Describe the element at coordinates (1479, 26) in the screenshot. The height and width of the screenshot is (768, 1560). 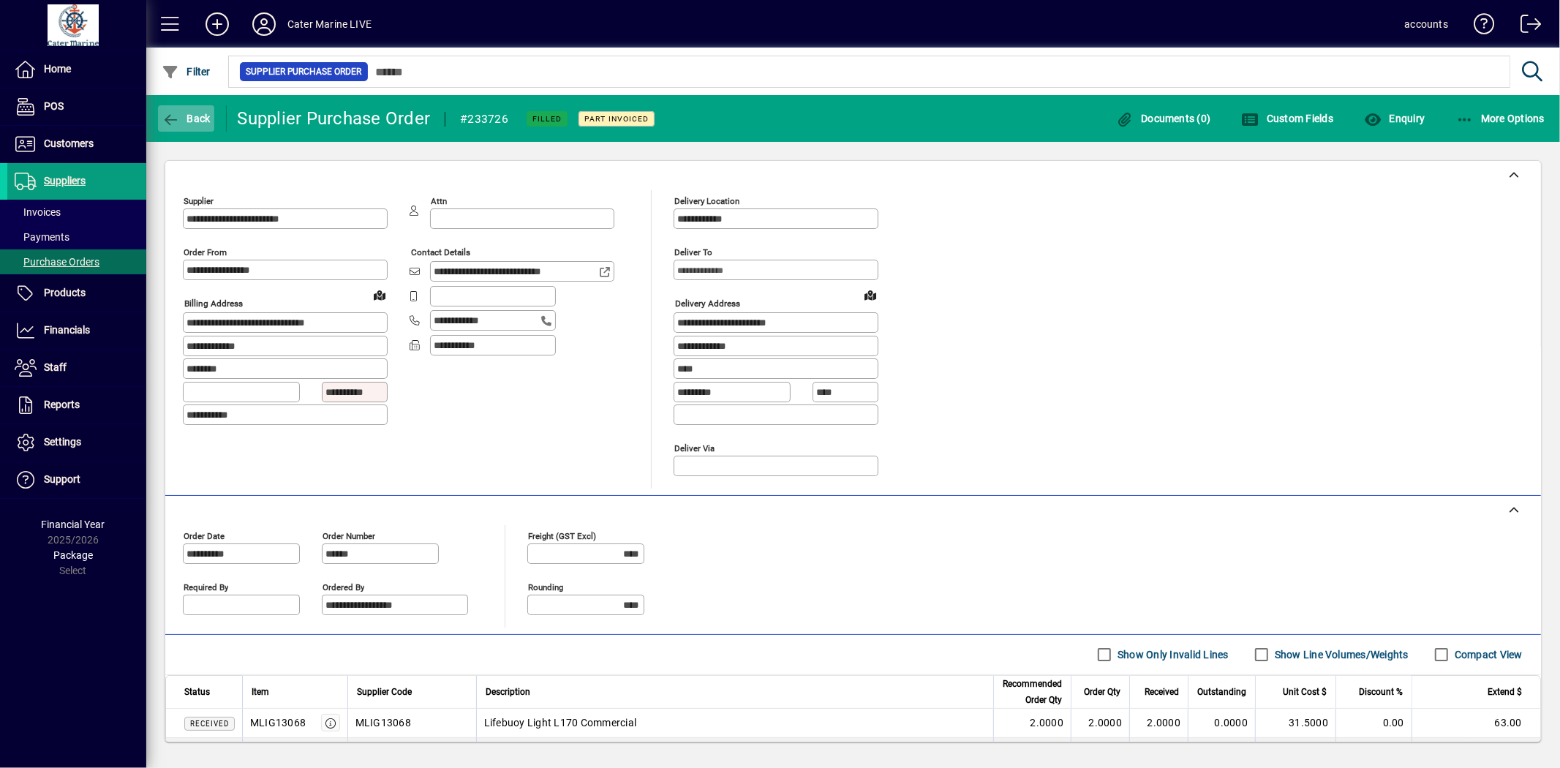
I see `a: Knowledge Base` at that location.